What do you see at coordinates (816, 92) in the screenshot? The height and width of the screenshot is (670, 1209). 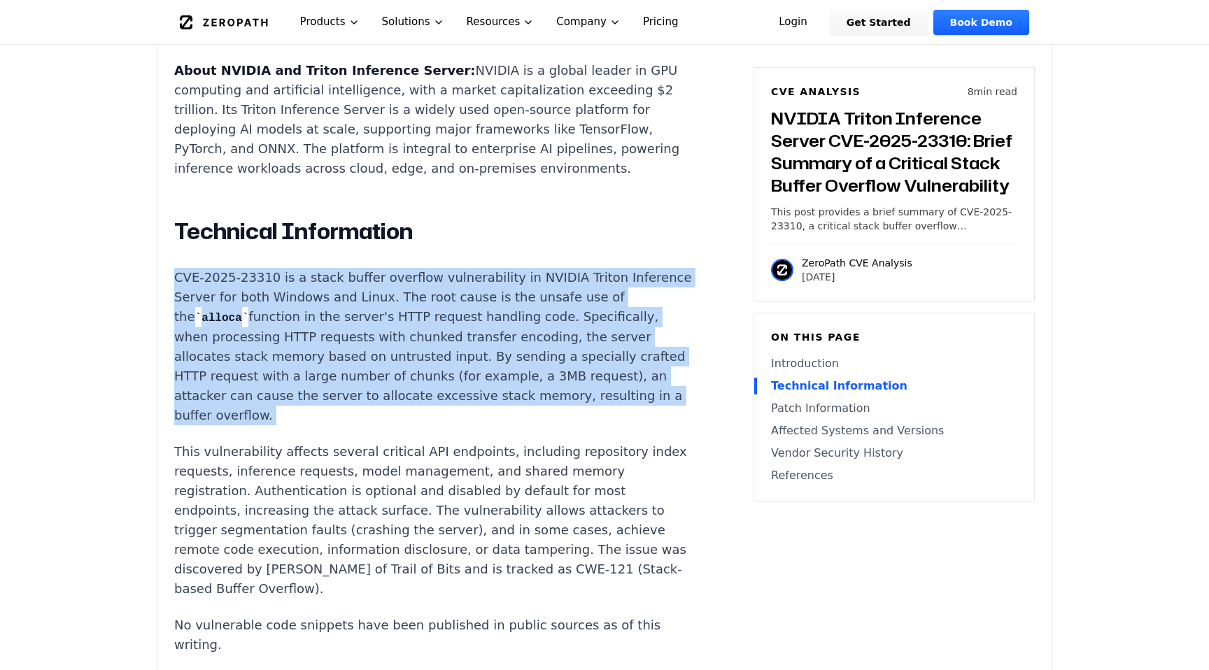 I see `h6: CVE Analysis` at bounding box center [816, 92].